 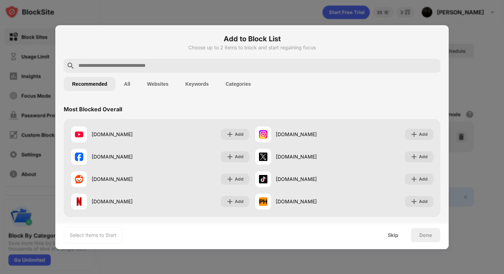 I want to click on div: Choose up to 2 items to block and start regaining focus, so click(x=252, y=48).